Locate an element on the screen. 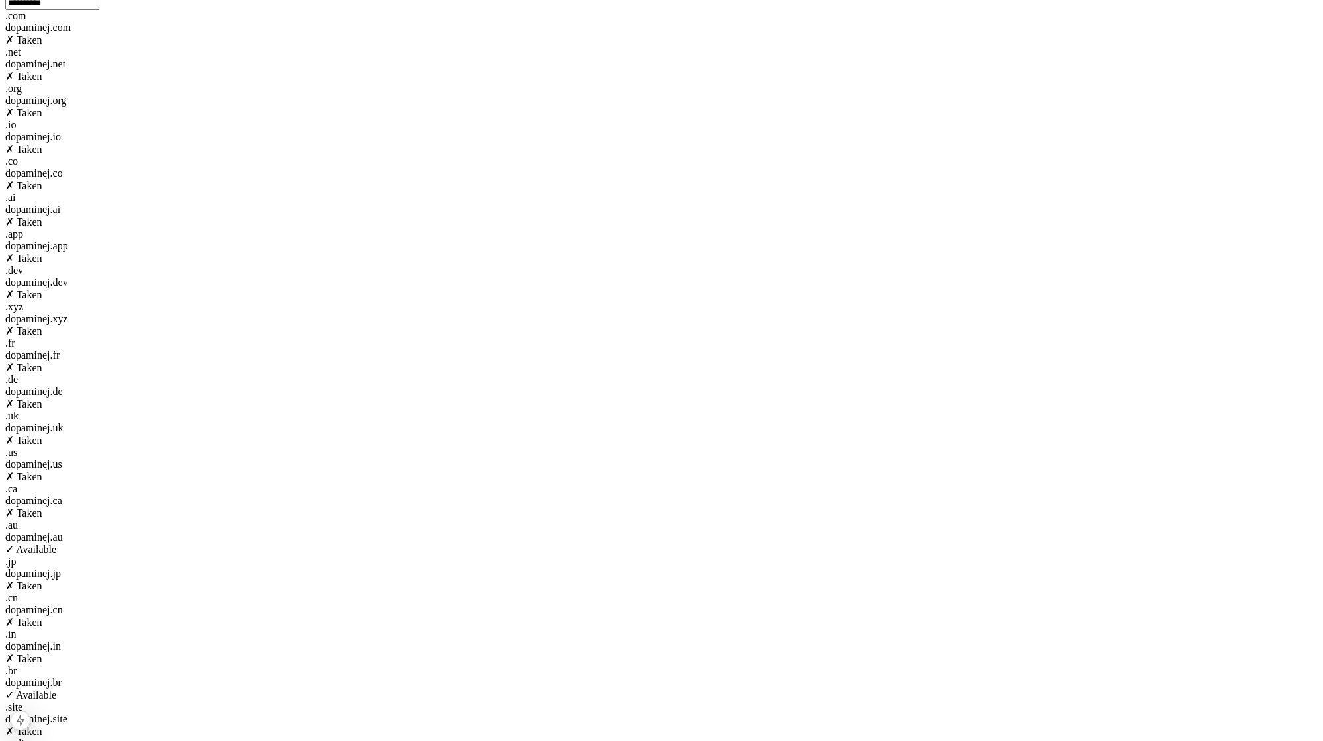  div: dopaminej . uk is located at coordinates (661, 428).